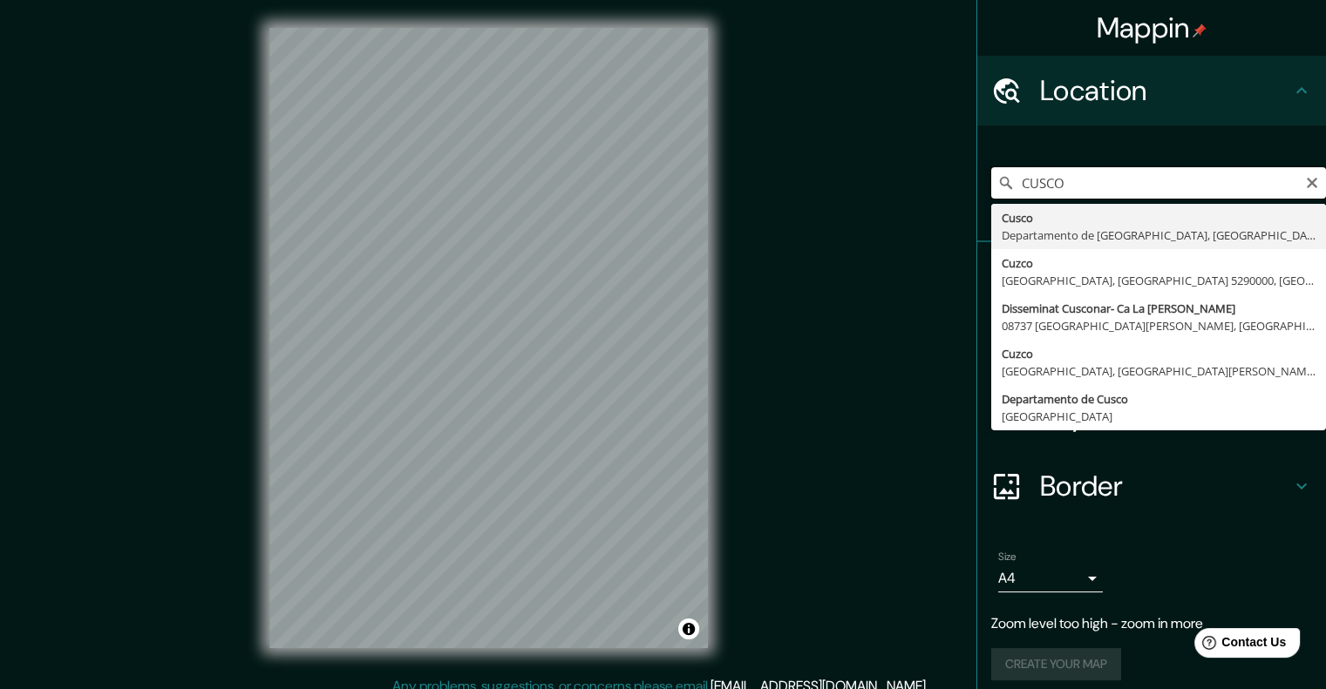 This screenshot has width=1326, height=689. What do you see at coordinates (83, 21) in the screenshot?
I see `span: Contact Us` at bounding box center [83, 21].